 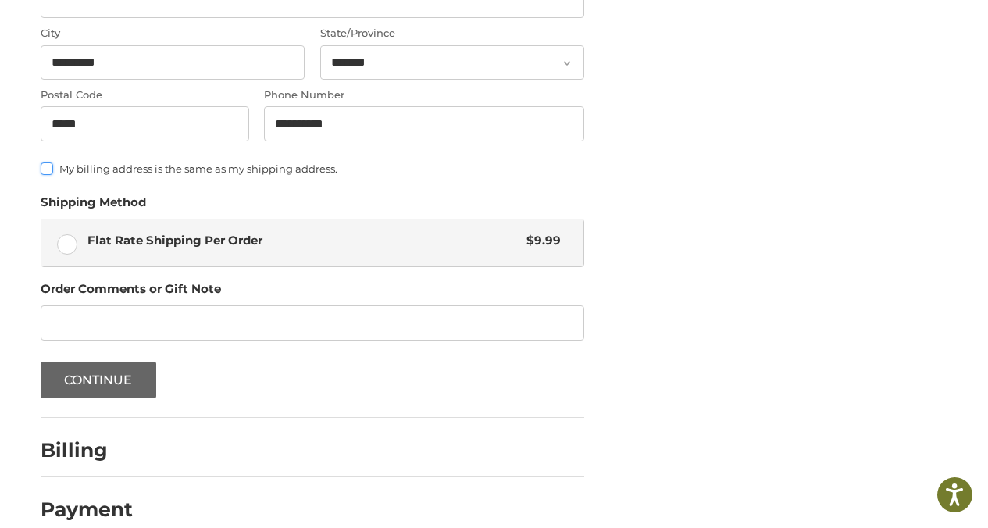 What do you see at coordinates (540, 241) in the screenshot?
I see `span: $9.99` at bounding box center [540, 241].